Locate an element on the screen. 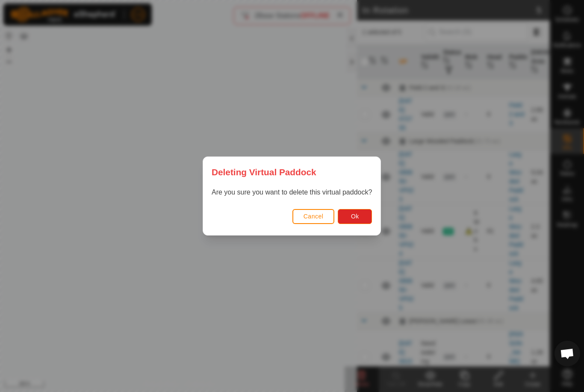 Image resolution: width=584 pixels, height=392 pixels. span: Cancel is located at coordinates (313, 216).